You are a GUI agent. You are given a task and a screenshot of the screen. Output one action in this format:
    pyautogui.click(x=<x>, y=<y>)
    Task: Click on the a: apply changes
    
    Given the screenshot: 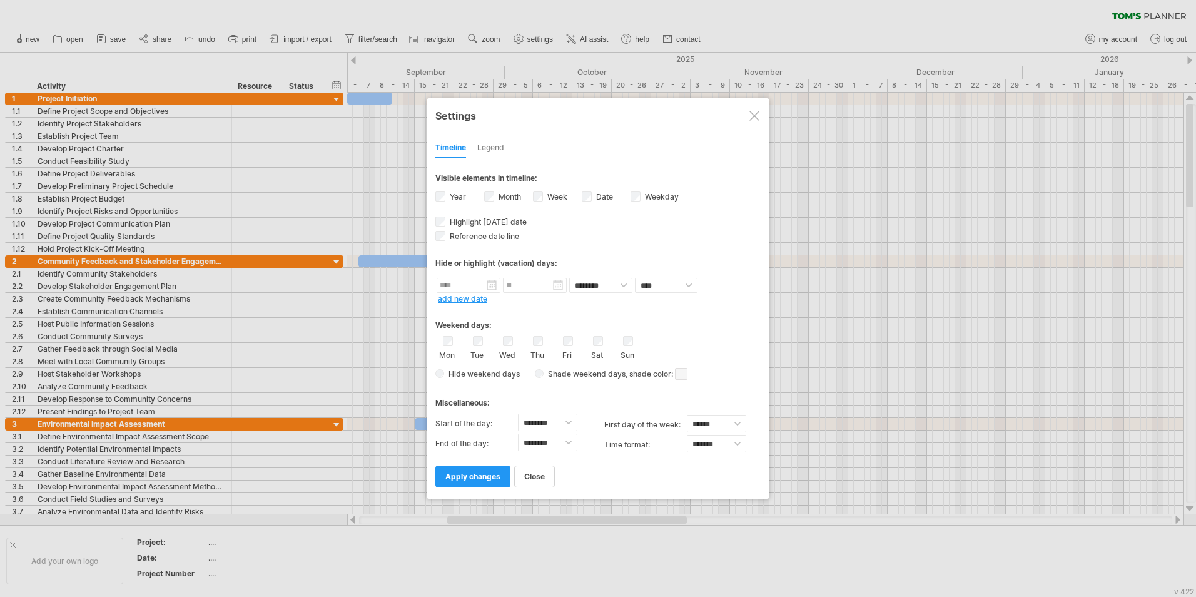 What is the action you would take?
    pyautogui.click(x=473, y=476)
    